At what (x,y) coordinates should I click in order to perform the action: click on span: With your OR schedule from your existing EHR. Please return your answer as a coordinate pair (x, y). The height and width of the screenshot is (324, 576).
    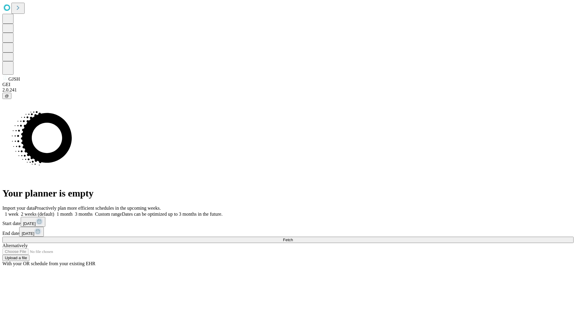
    Looking at the image, I should click on (49, 263).